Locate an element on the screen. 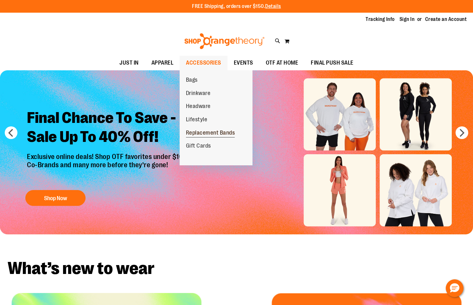 The height and width of the screenshot is (305, 473). a: APPAREL is located at coordinates (162, 63).